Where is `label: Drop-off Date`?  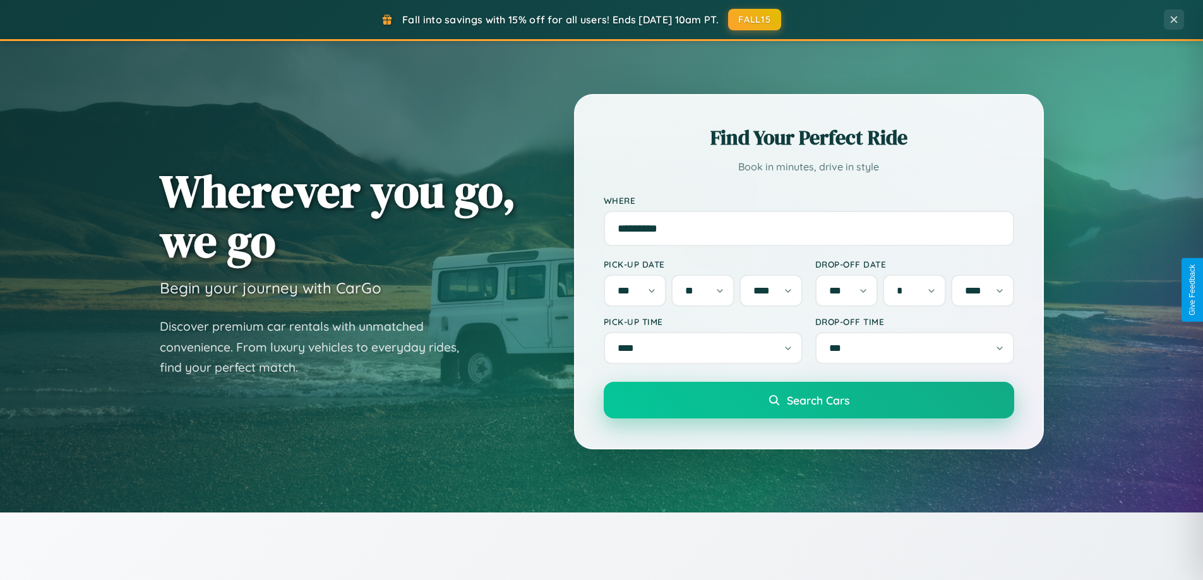 label: Drop-off Date is located at coordinates (915, 264).